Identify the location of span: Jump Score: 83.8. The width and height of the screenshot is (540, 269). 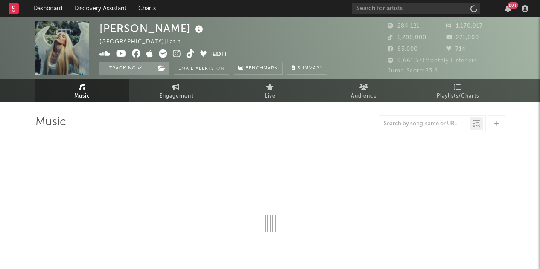
(413, 71).